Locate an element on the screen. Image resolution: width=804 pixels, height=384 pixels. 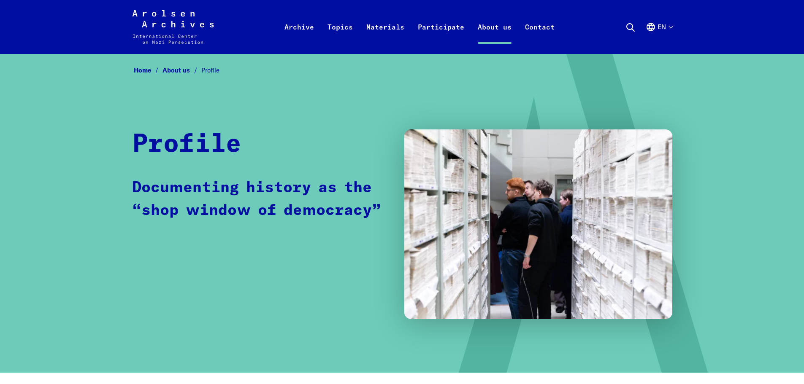
a: Contact is located at coordinates (539, 37).